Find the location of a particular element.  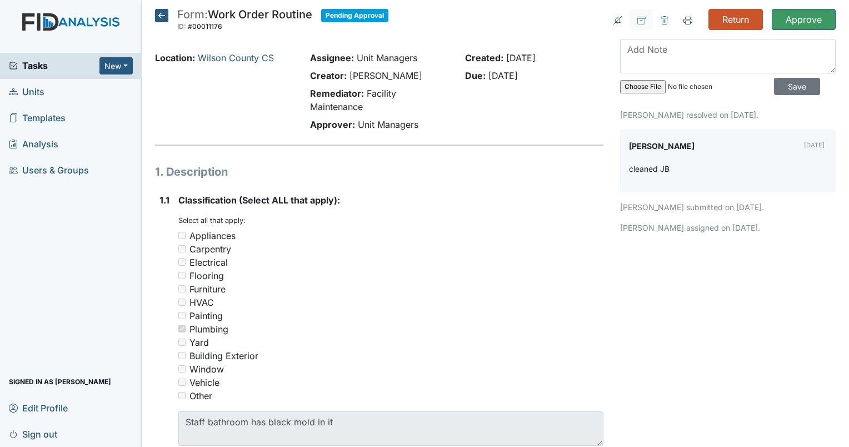

input: Return is located at coordinates (736, 19).